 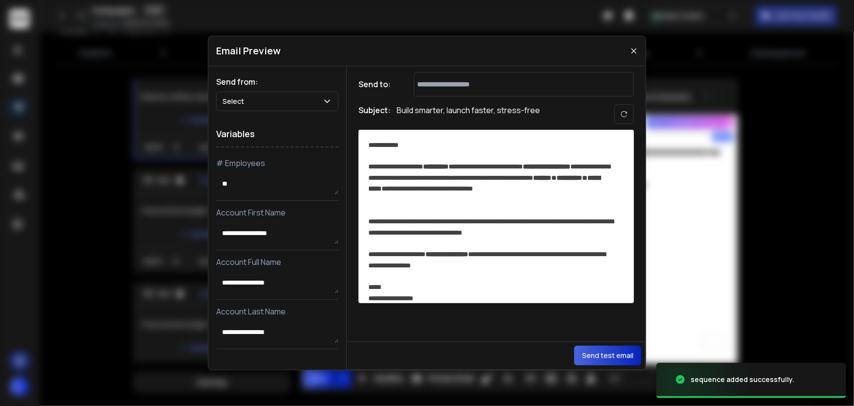 What do you see at coordinates (277, 163) in the screenshot?
I see `p: # Employees` at bounding box center [277, 163].